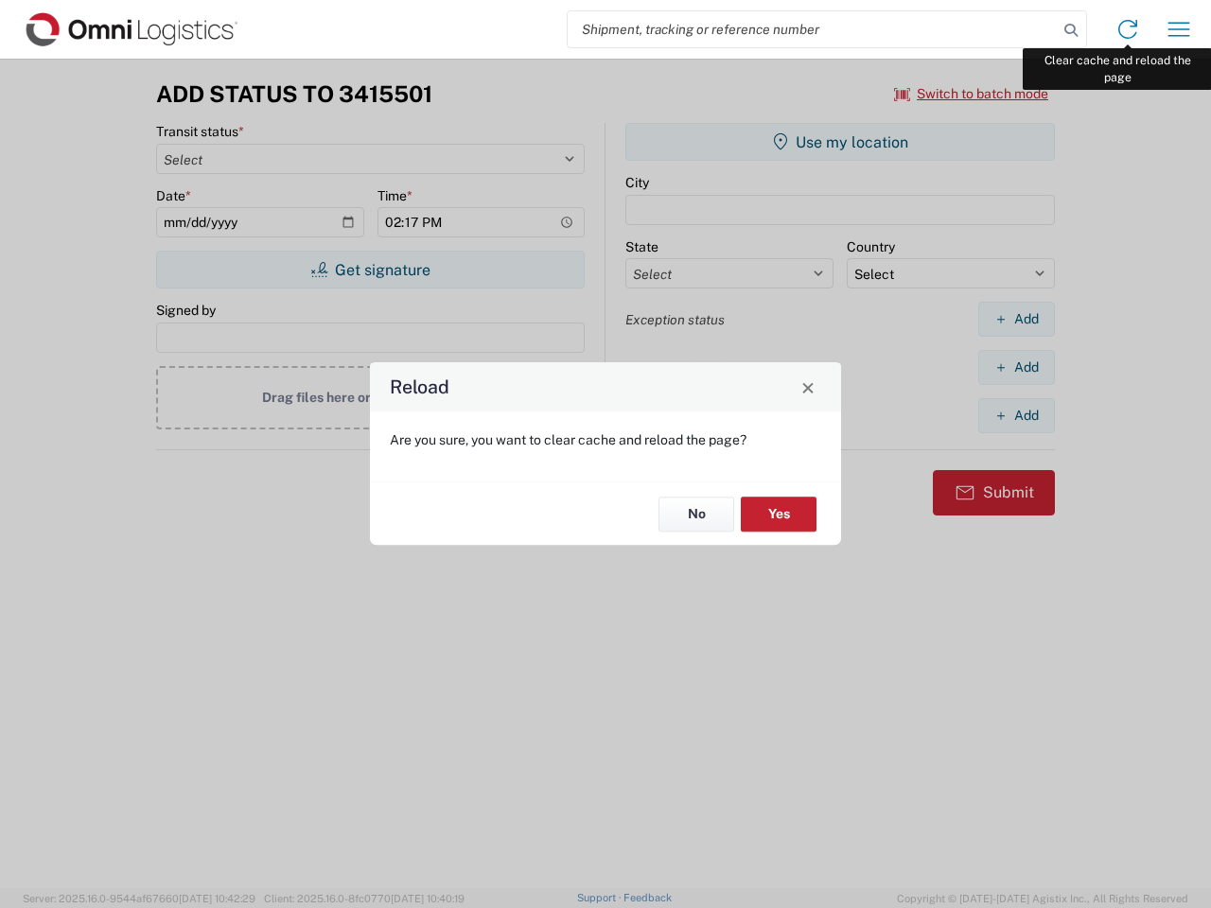 Image resolution: width=1211 pixels, height=908 pixels. Describe the element at coordinates (419, 387) in the screenshot. I see `h4: Reload` at that location.